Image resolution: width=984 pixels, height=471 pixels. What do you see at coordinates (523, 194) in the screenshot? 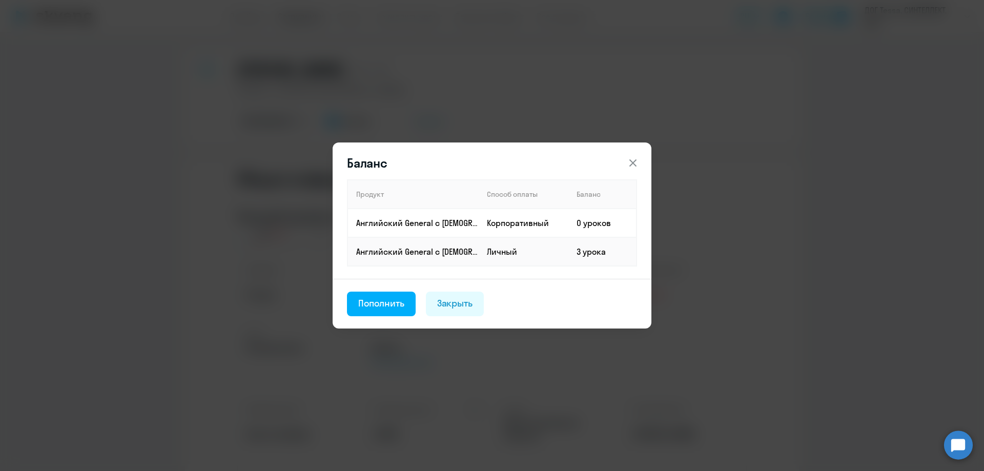
I see `th: Способ оплаты` at bounding box center [523, 194].